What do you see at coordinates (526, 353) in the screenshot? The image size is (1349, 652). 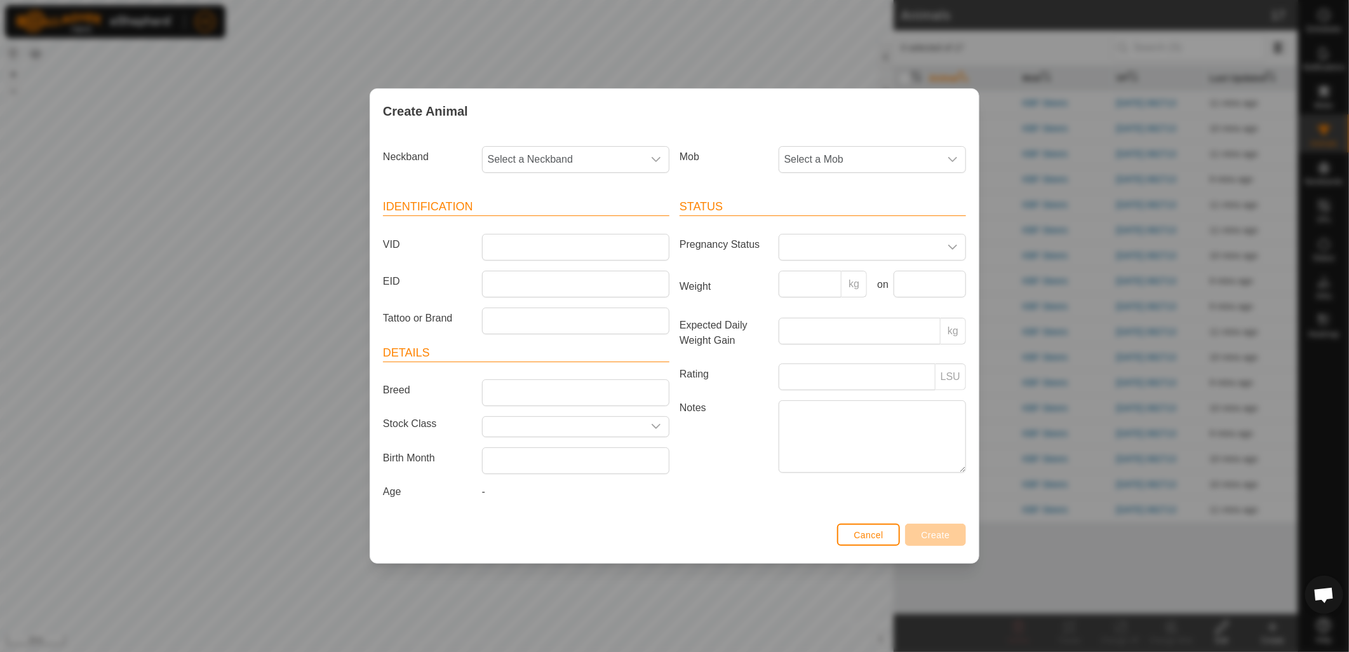 I see `header: Details` at bounding box center [526, 353].